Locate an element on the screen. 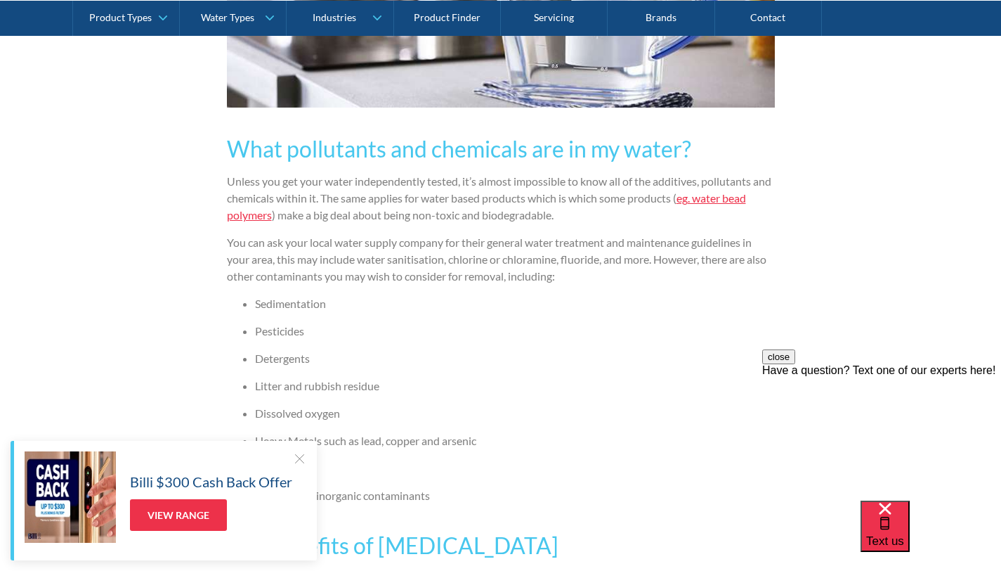 The height and width of the screenshot is (571, 1001). li: Heavy Metals such as lead, copper and arsenic is located at coordinates (515, 441).